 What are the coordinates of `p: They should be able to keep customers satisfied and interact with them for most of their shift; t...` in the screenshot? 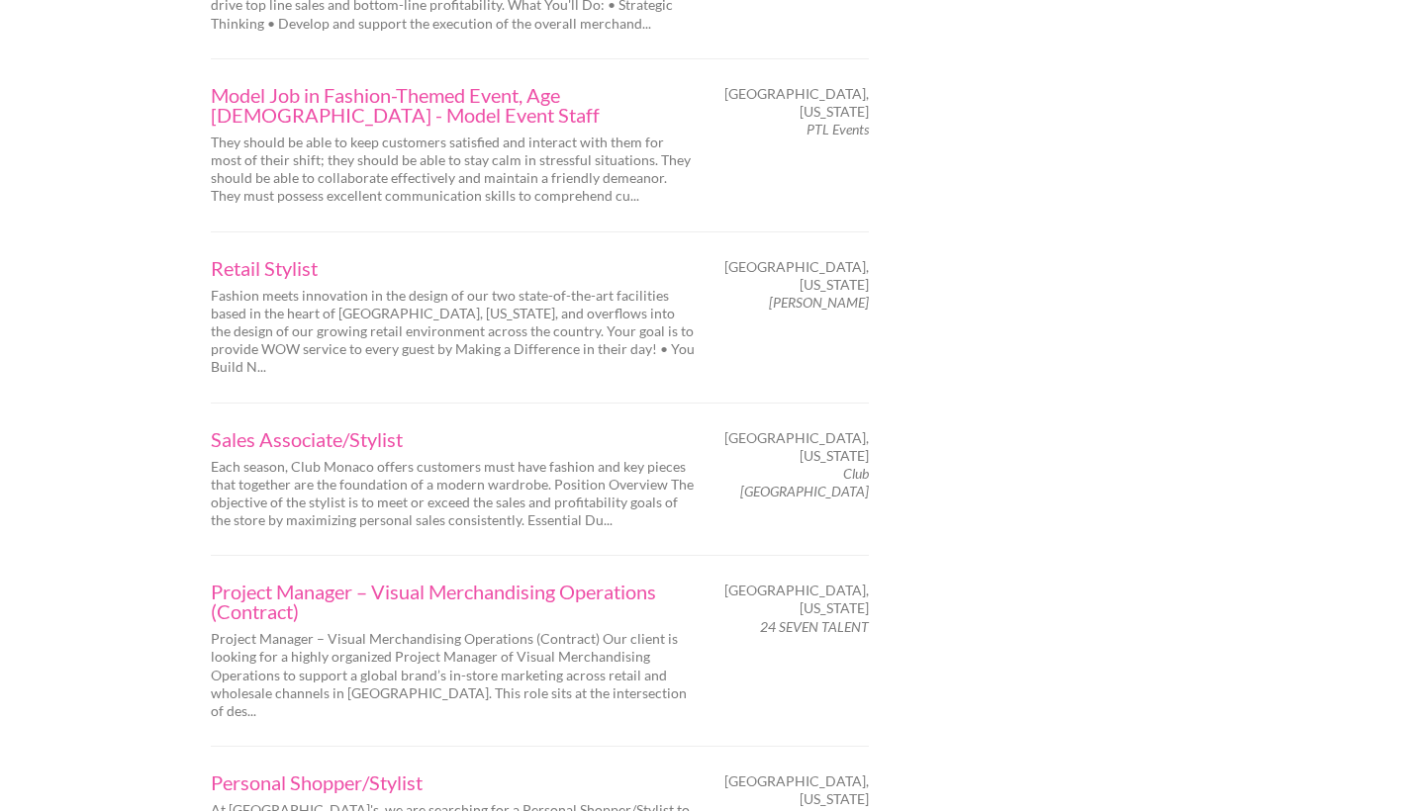 It's located at (453, 169).